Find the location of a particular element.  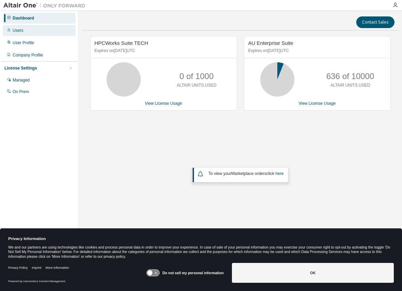

span: AU Enterprise Suite is located at coordinates (271, 43).